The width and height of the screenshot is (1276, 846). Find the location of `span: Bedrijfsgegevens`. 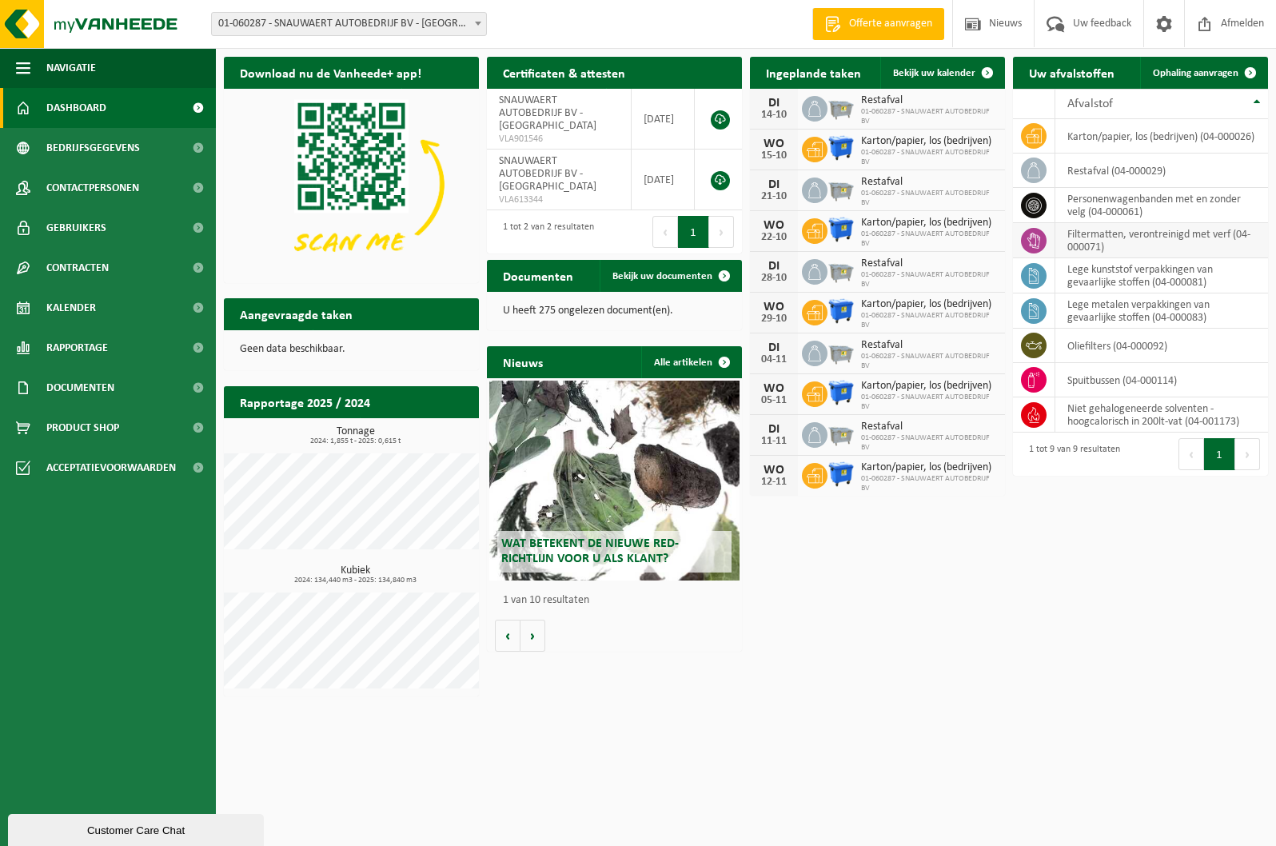

span: Bedrijfsgegevens is located at coordinates (93, 148).